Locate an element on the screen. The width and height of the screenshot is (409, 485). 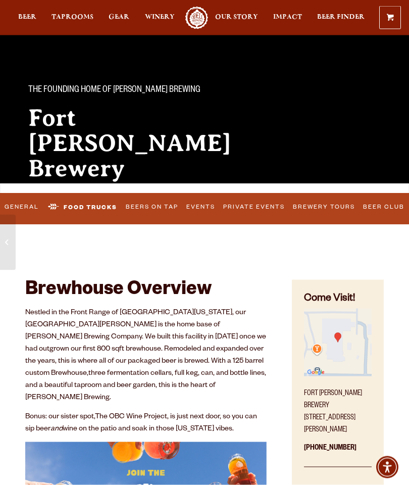
a: General is located at coordinates (22, 208).